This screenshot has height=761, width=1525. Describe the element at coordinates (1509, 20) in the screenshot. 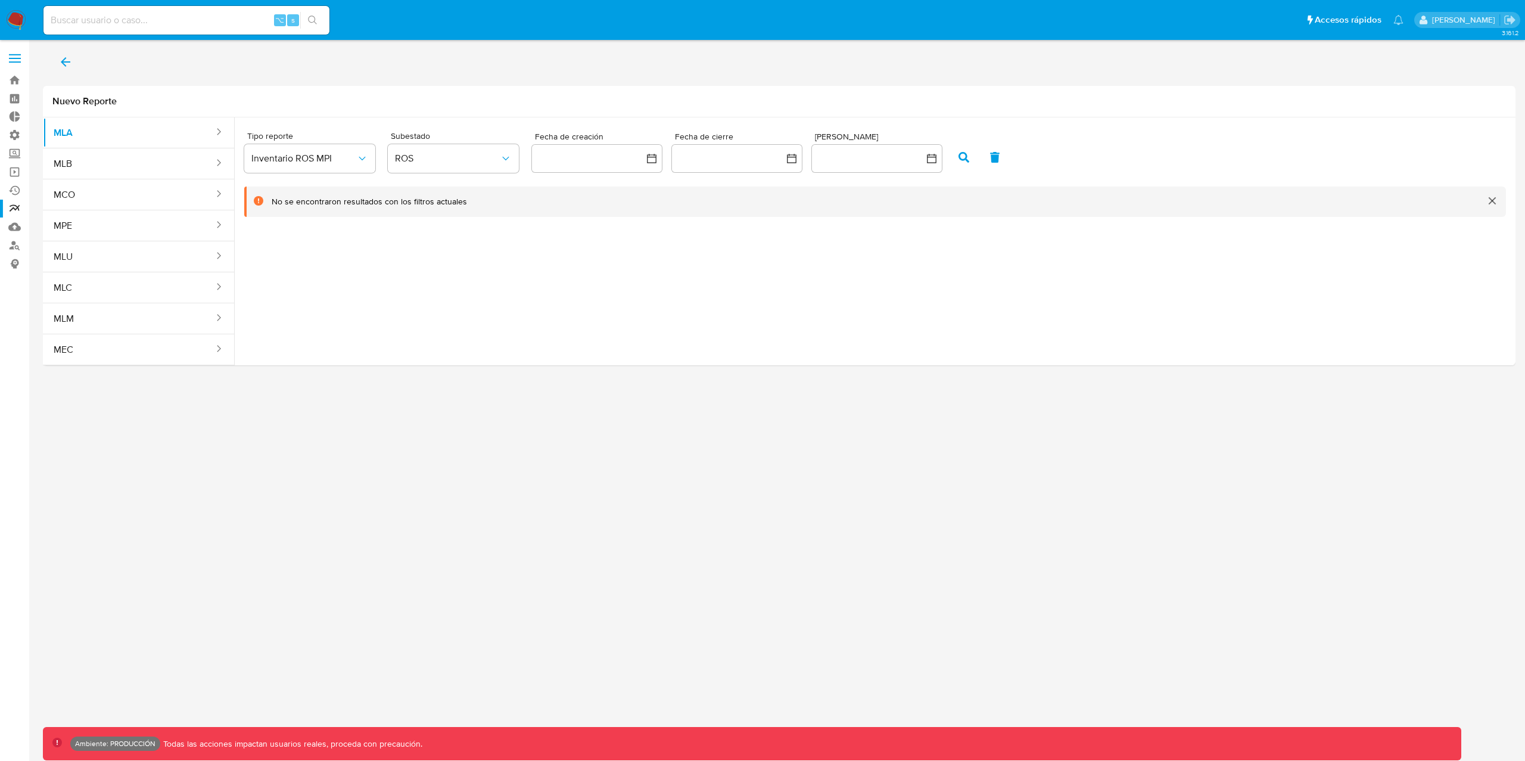

I see `a: Salir` at that location.